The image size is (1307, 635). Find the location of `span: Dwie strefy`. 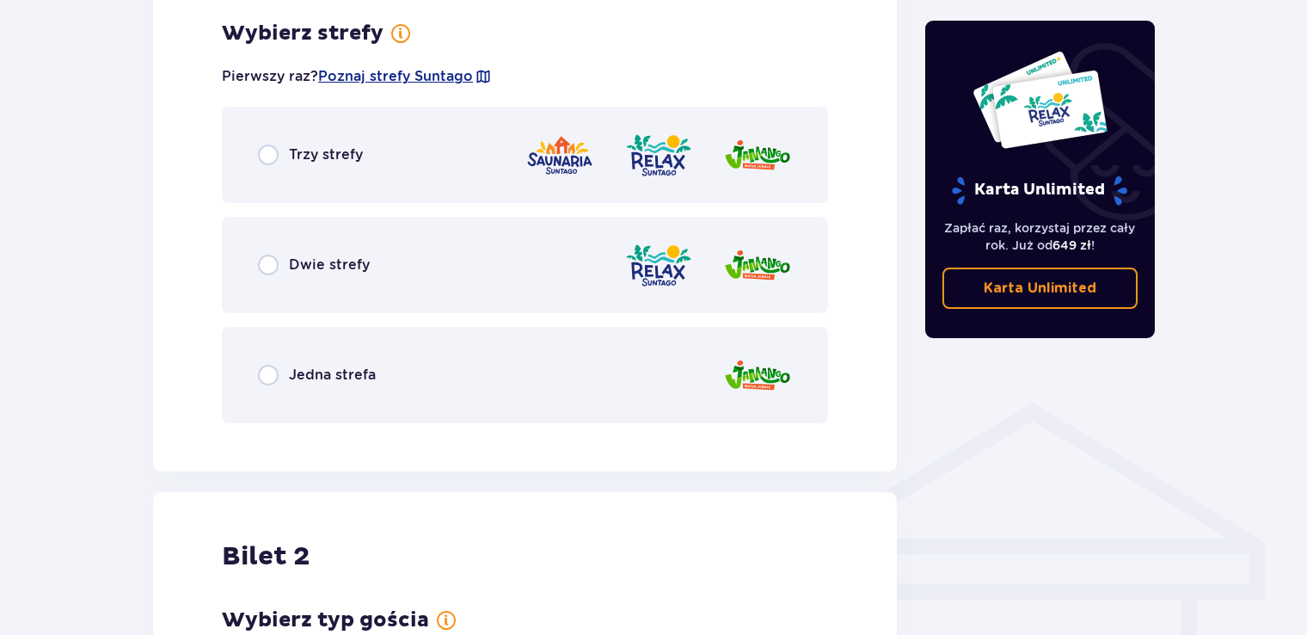

span: Dwie strefy is located at coordinates (329, 265).